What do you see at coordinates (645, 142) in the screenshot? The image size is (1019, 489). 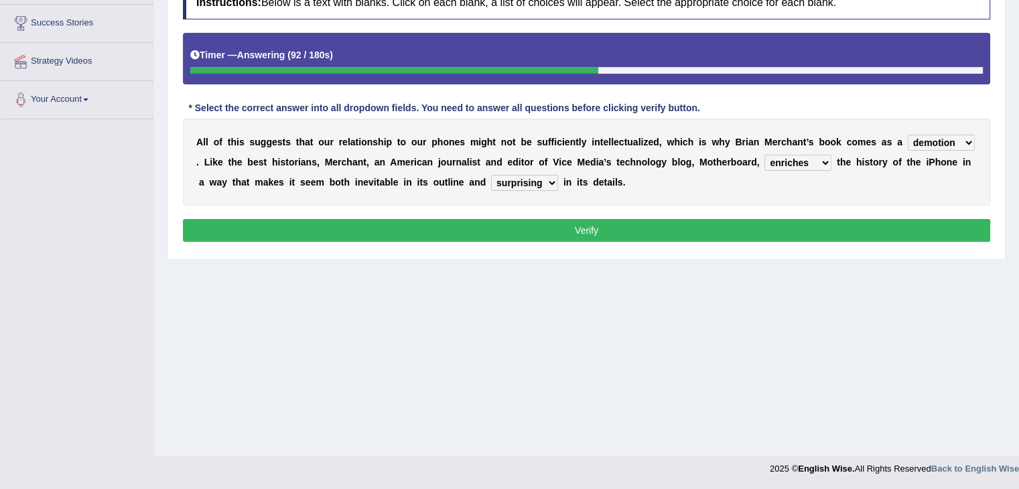 I see `b: z` at bounding box center [645, 142].